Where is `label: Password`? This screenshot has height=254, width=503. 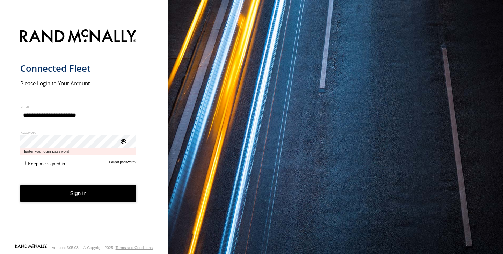 label: Password is located at coordinates (78, 132).